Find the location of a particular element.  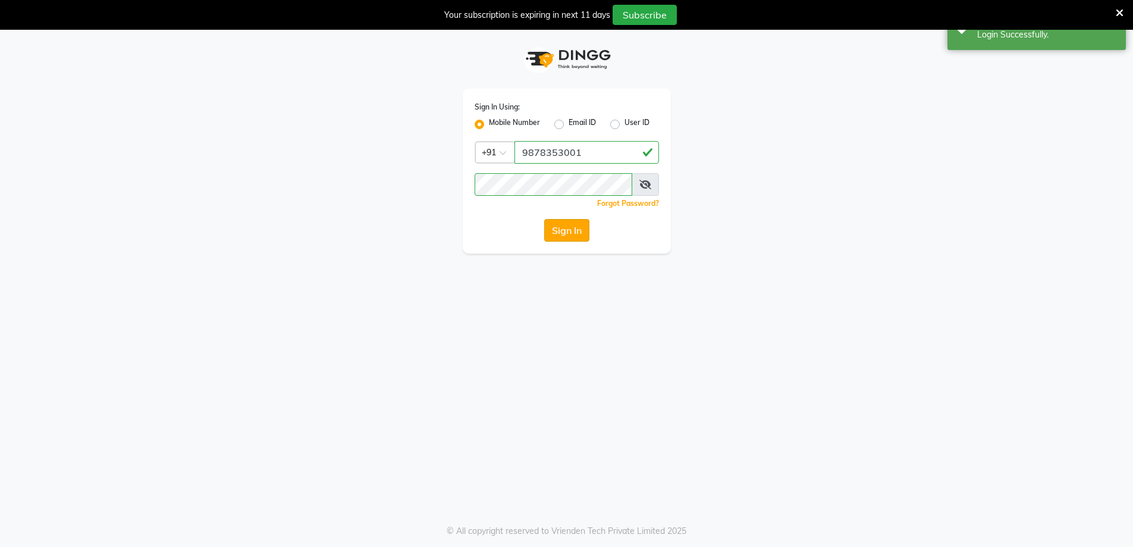

label: User ID is located at coordinates (637, 124).